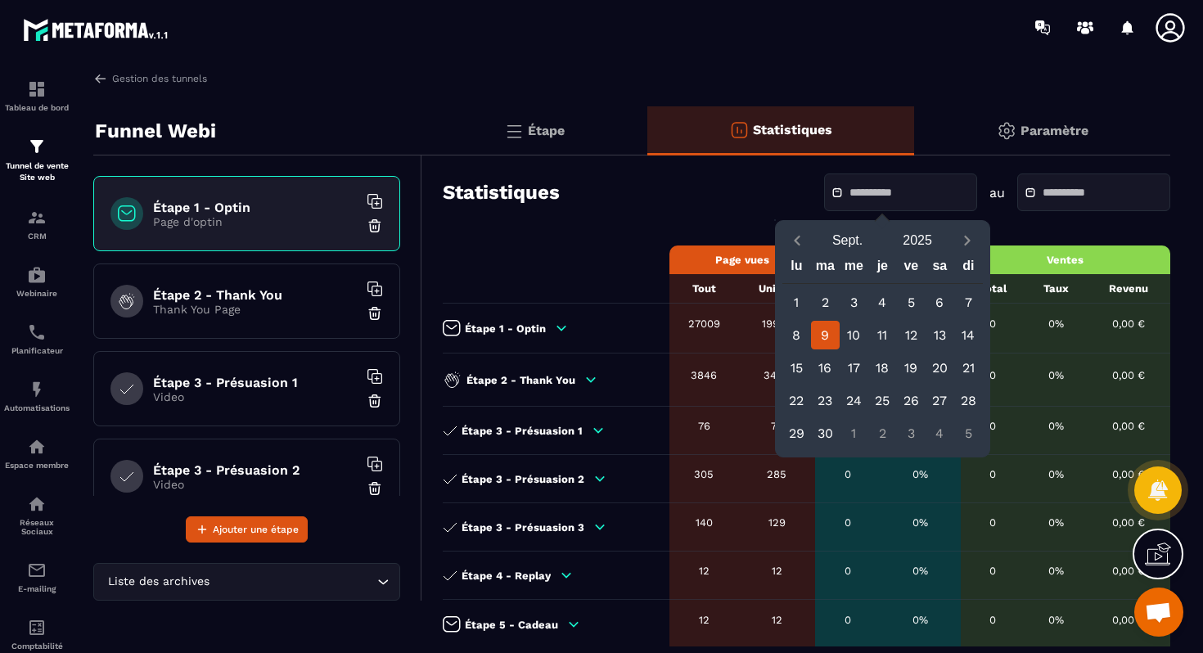  What do you see at coordinates (37, 628) in the screenshot?
I see `img: accountant` at bounding box center [37, 628].